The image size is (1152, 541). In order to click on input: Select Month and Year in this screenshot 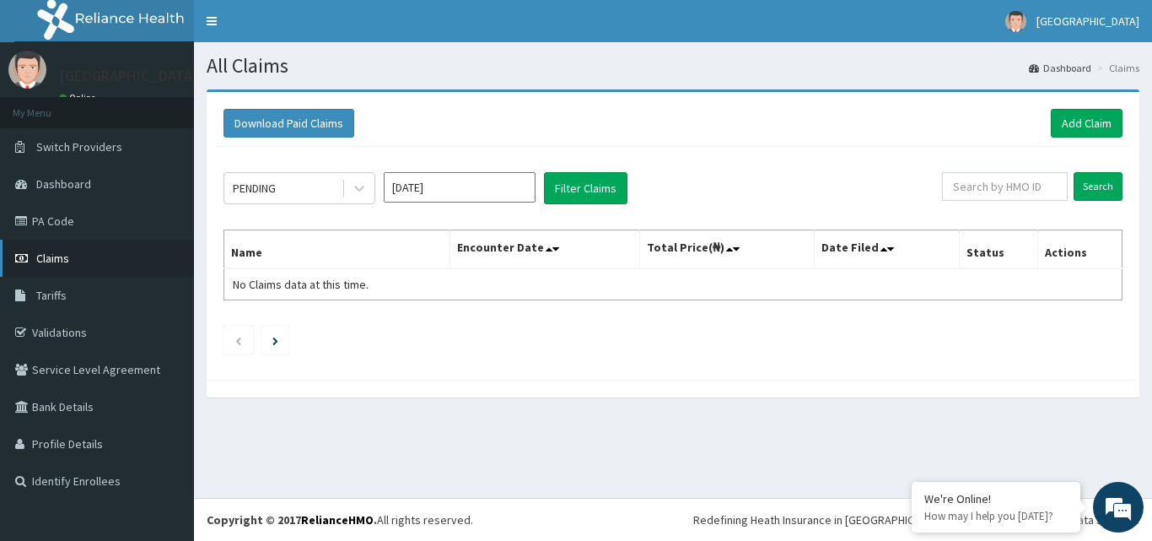, I will do `click(460, 187)`.